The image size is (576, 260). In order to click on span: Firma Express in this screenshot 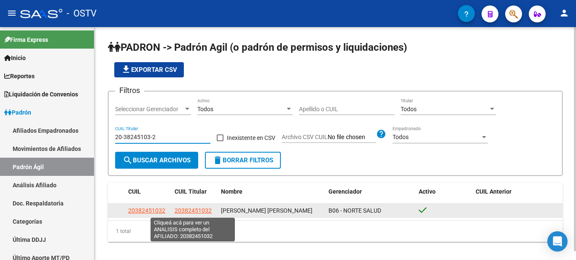, I will do `click(26, 40)`.